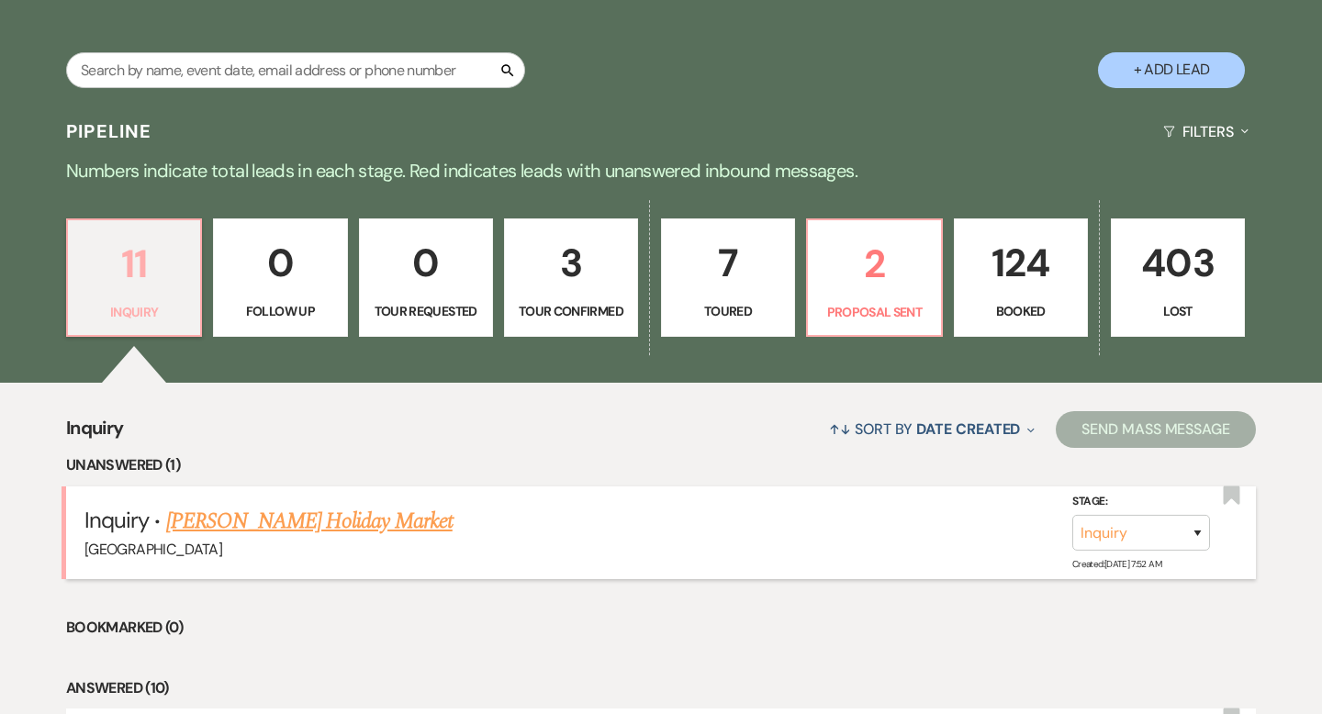 The height and width of the screenshot is (714, 1322). I want to click on span: Date Created, so click(968, 429).